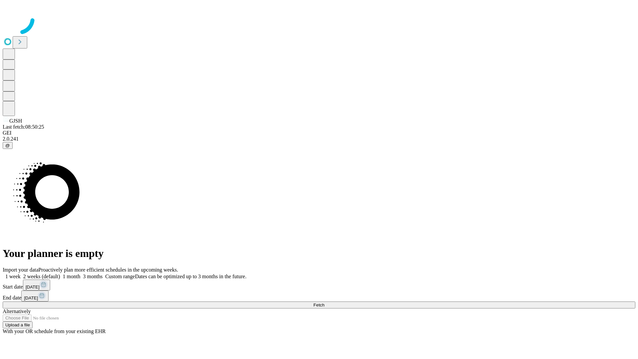  What do you see at coordinates (23, 127) in the screenshot?
I see `span: Last fetch: 08:50:25` at bounding box center [23, 127].